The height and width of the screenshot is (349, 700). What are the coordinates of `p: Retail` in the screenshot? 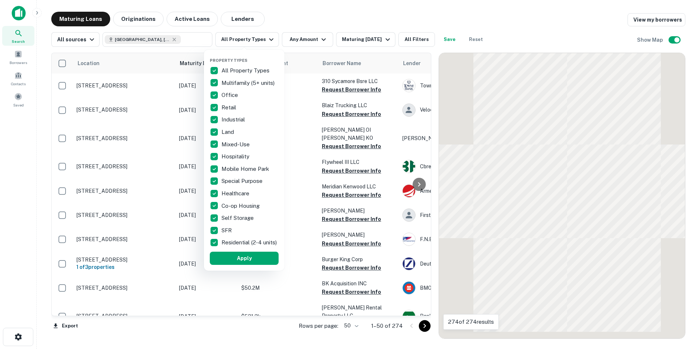 It's located at (229, 108).